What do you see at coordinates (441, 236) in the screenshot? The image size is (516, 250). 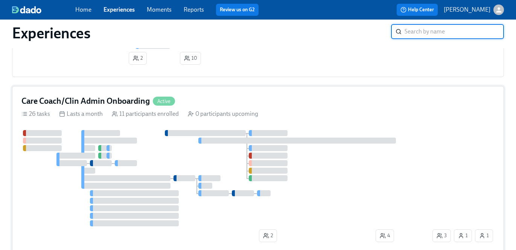 I see `button: 3` at bounding box center [441, 236].